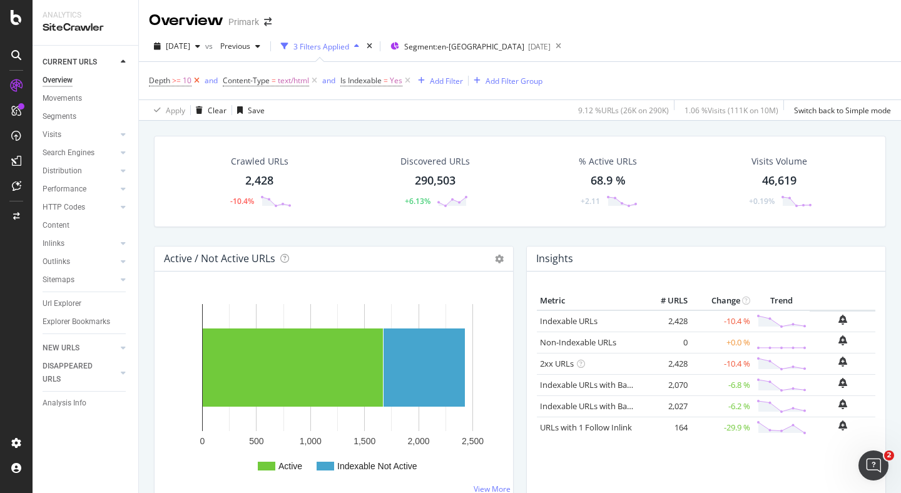  Describe the element at coordinates (608, 406) in the screenshot. I see `a: Indexable URLs with Bad Description` at that location.